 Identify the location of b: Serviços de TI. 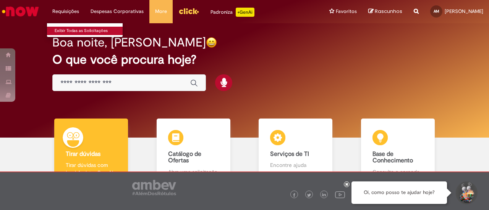
(290, 154).